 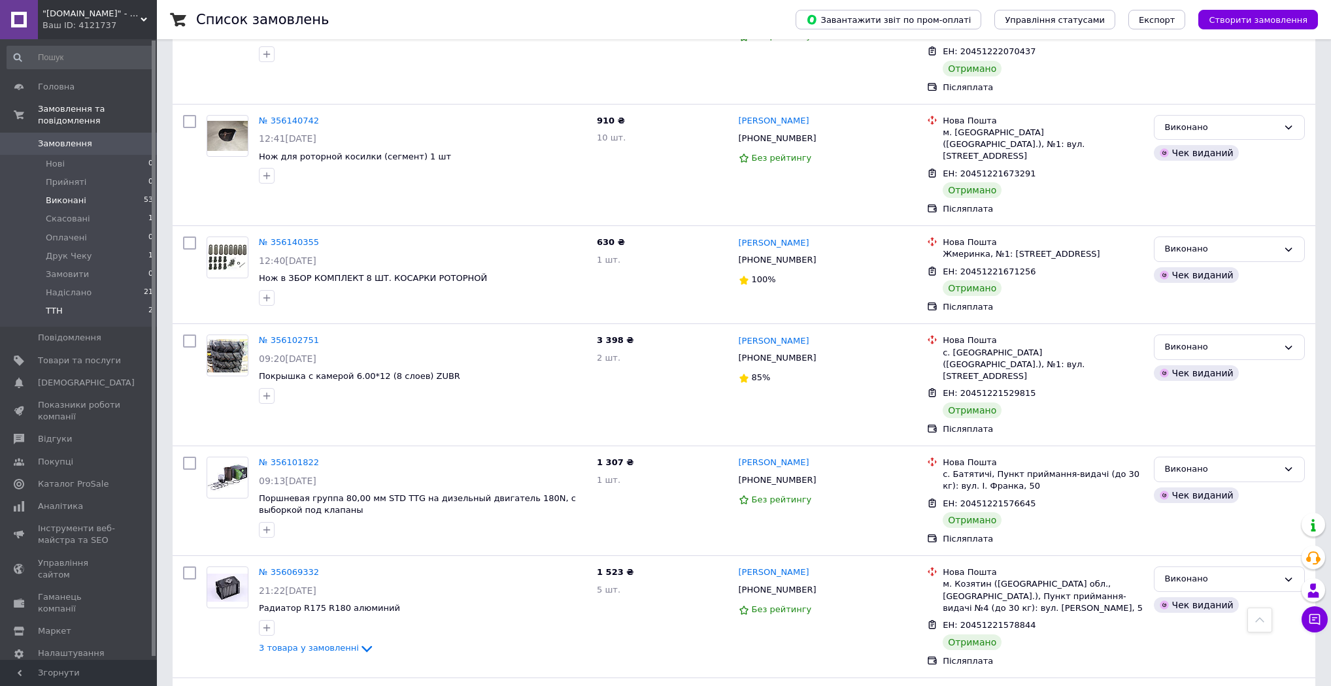 I want to click on span: 21, so click(x=148, y=293).